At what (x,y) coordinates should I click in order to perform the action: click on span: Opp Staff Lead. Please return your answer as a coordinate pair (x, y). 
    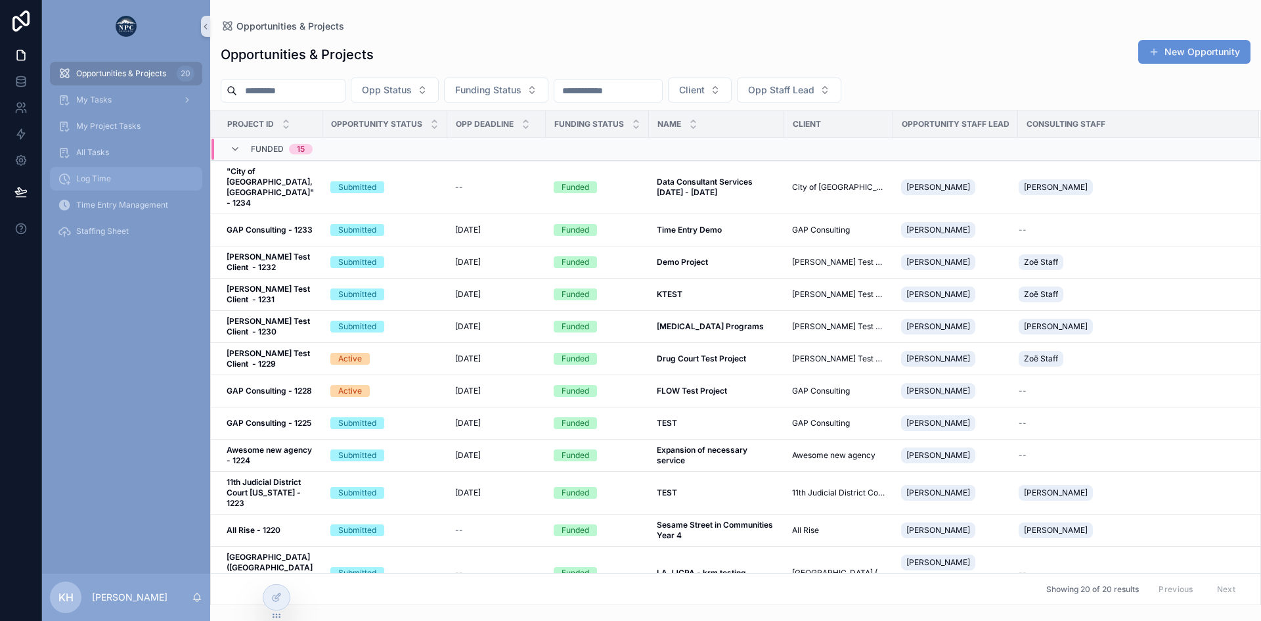
    Looking at the image, I should click on (781, 90).